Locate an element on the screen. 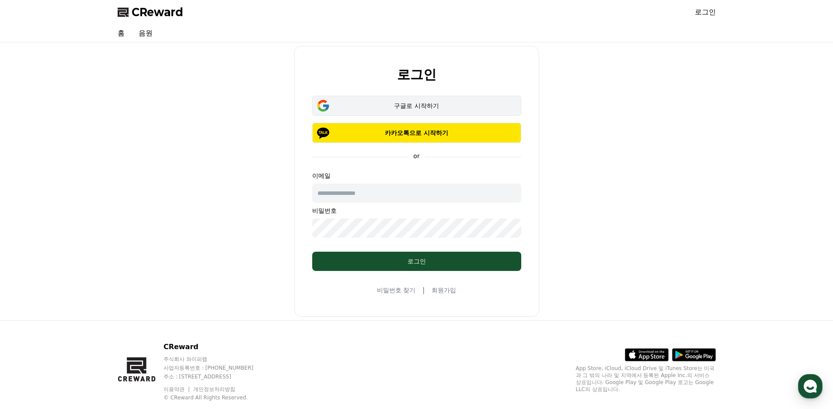  a: 대화 is located at coordinates (85, 288).